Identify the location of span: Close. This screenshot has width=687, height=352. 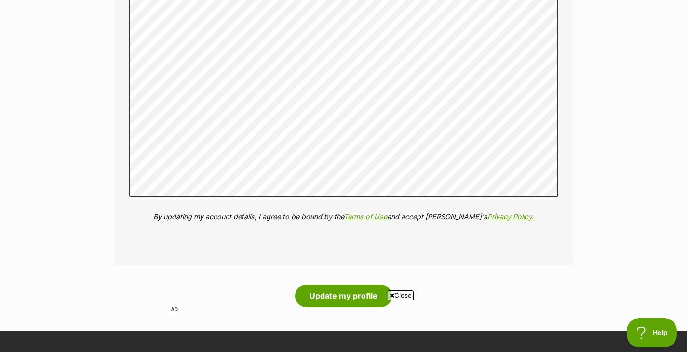
(401, 296).